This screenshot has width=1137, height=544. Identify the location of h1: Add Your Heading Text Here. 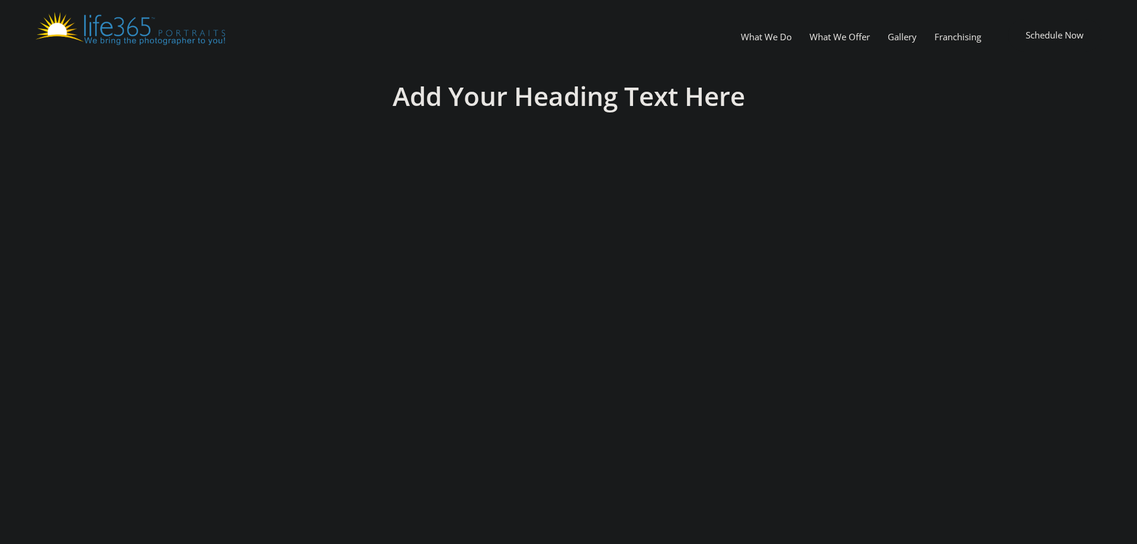
(569, 96).